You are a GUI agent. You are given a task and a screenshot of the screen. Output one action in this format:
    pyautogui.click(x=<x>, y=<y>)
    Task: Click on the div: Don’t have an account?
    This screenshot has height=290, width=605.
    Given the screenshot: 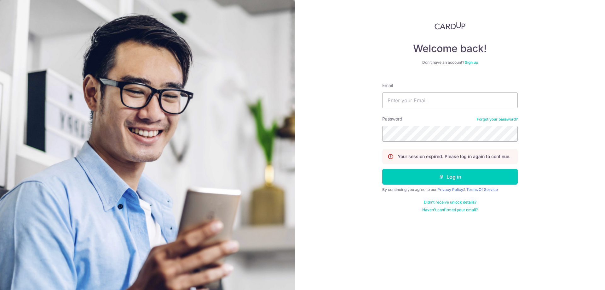 What is the action you would take?
    pyautogui.click(x=450, y=62)
    